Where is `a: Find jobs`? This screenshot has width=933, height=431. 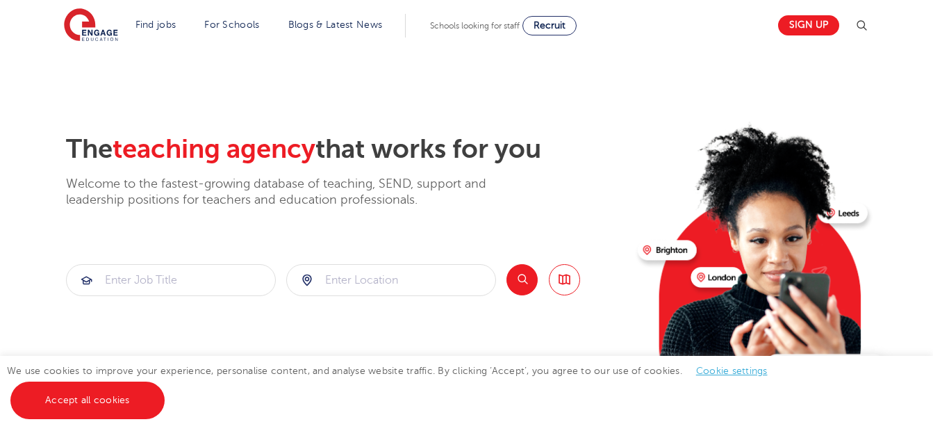
a: Find jobs is located at coordinates (156, 24).